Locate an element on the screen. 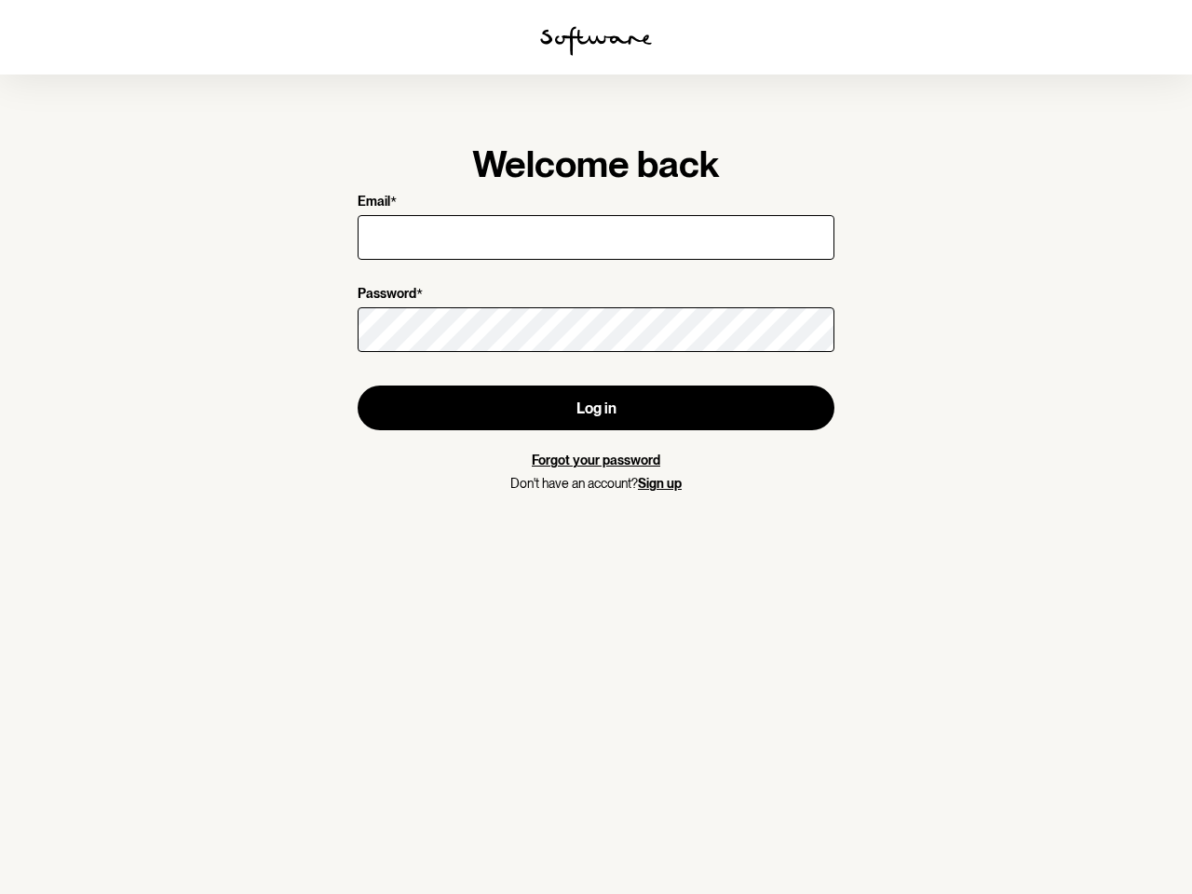 The width and height of the screenshot is (1192, 894). a: Forgot your password is located at coordinates (596, 460).